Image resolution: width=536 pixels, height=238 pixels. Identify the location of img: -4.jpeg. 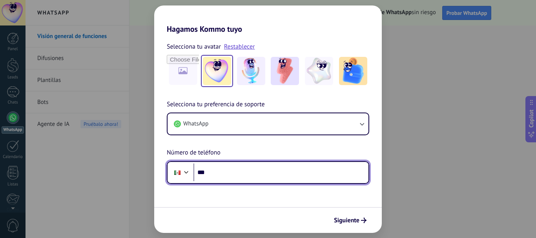
(319, 71).